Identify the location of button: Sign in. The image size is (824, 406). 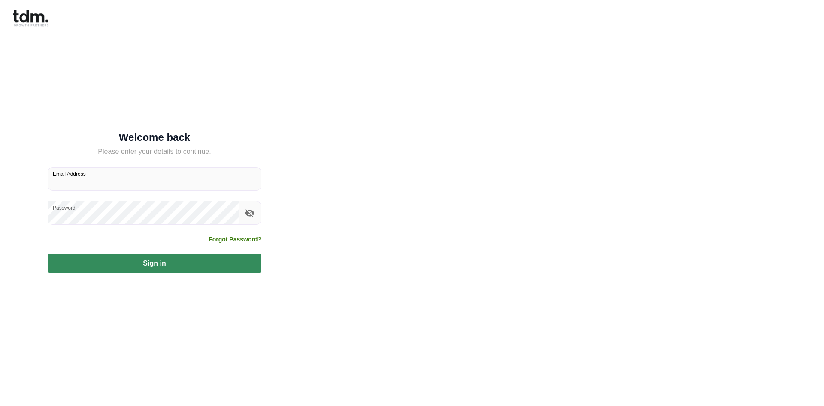
(155, 263).